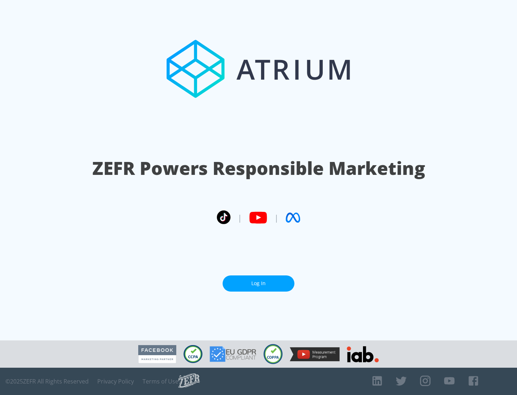 The image size is (517, 395). Describe the element at coordinates (157, 354) in the screenshot. I see `img: Facebook Marketing Partner` at that location.